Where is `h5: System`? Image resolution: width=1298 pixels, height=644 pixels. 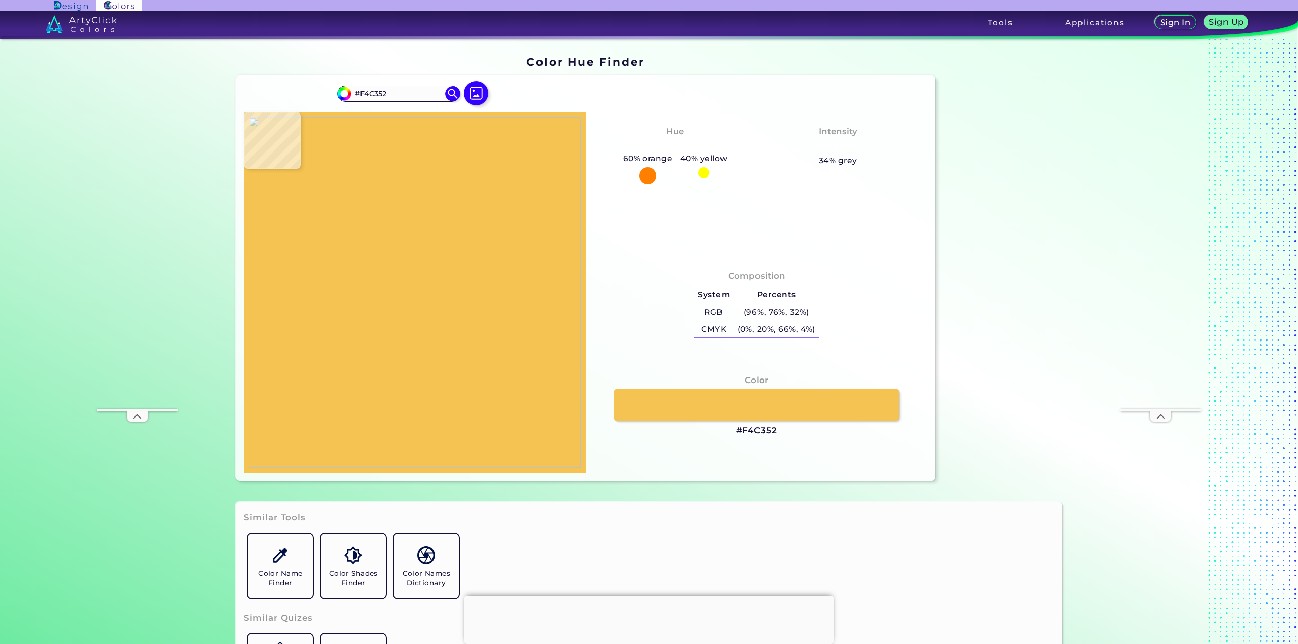
h5: System is located at coordinates (713, 295).